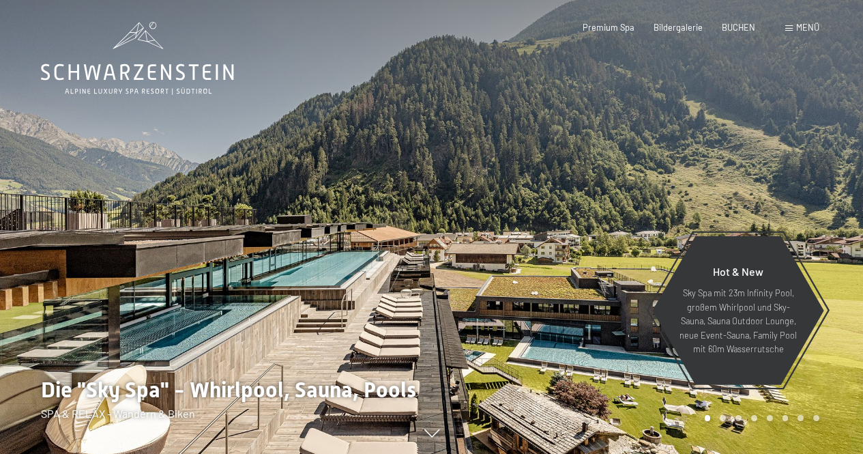 The height and width of the screenshot is (454, 863). I want to click on div: Carousel Pagination, so click(760, 418).